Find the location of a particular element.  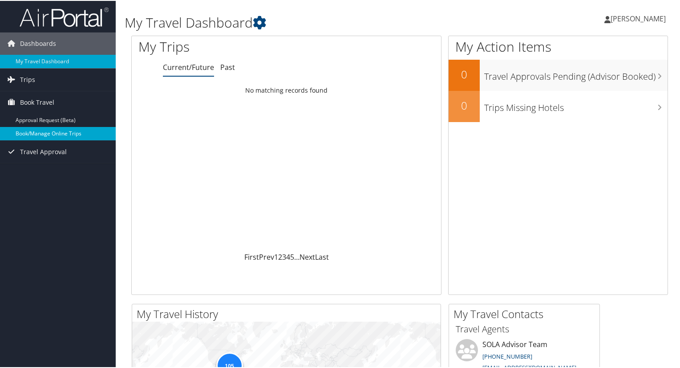

a: 4 is located at coordinates (288, 256).